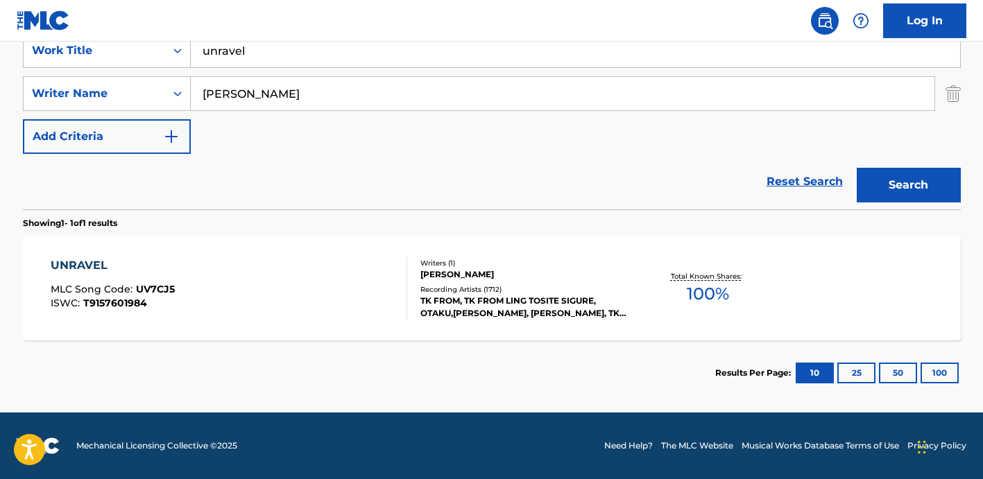  What do you see at coordinates (107, 137) in the screenshot?
I see `button: Add Criteria` at bounding box center [107, 137].